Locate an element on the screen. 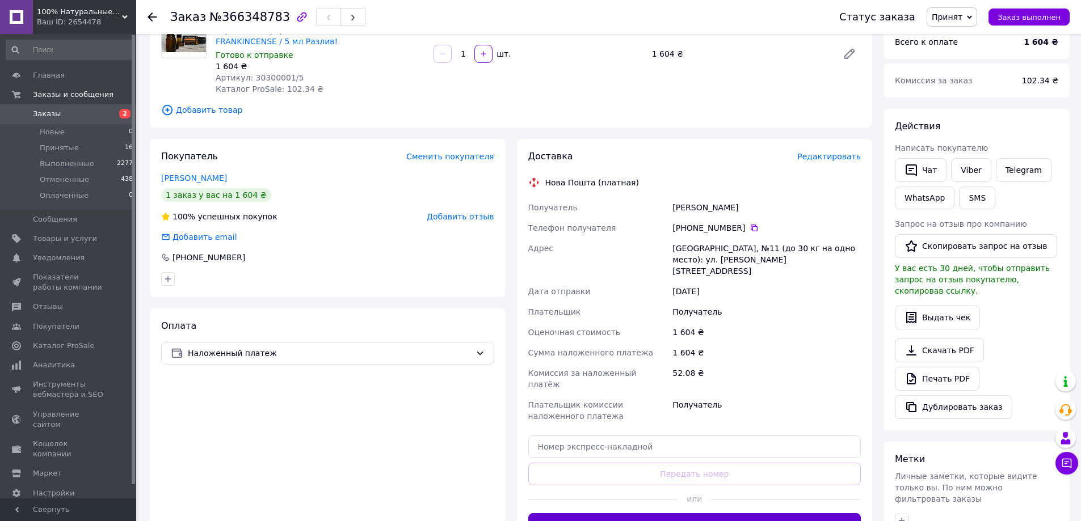 The width and height of the screenshot is (1081, 521). div: 52.08 ₴ is located at coordinates (767, 379).